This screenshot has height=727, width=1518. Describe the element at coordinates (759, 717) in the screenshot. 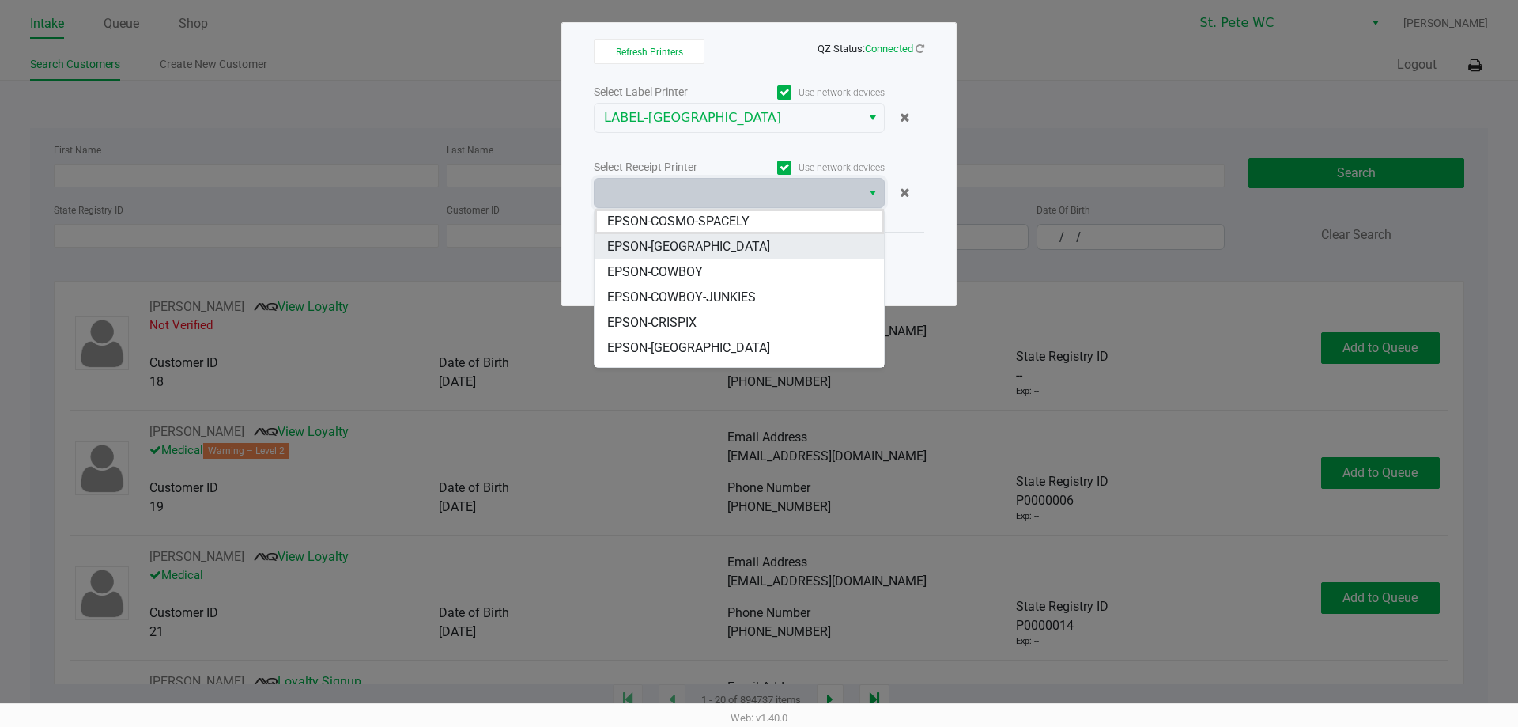

I see `span: Web: v1.40.0` at that location.